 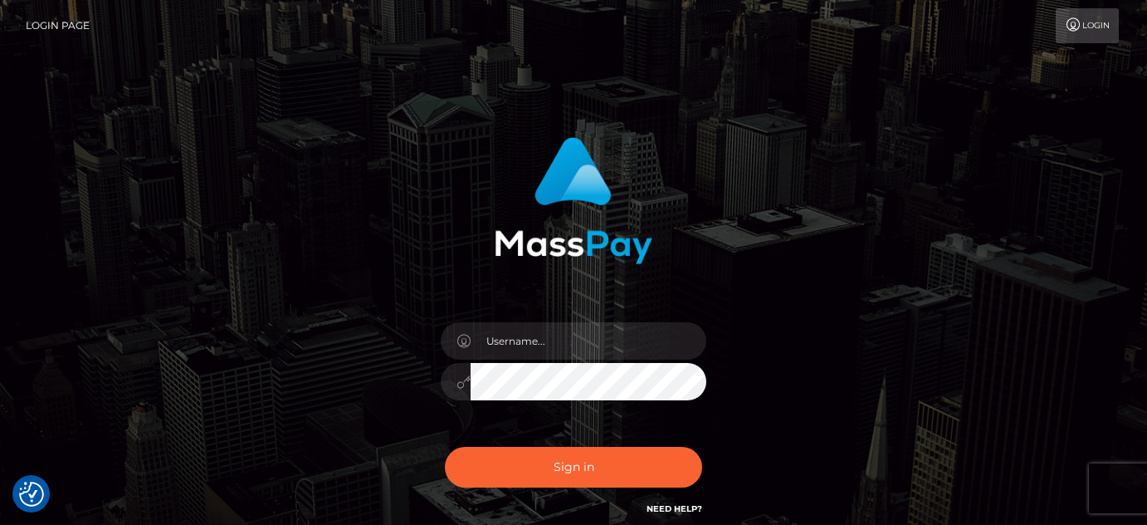 I want to click on img: Revisit consent button, so click(x=32, y=494).